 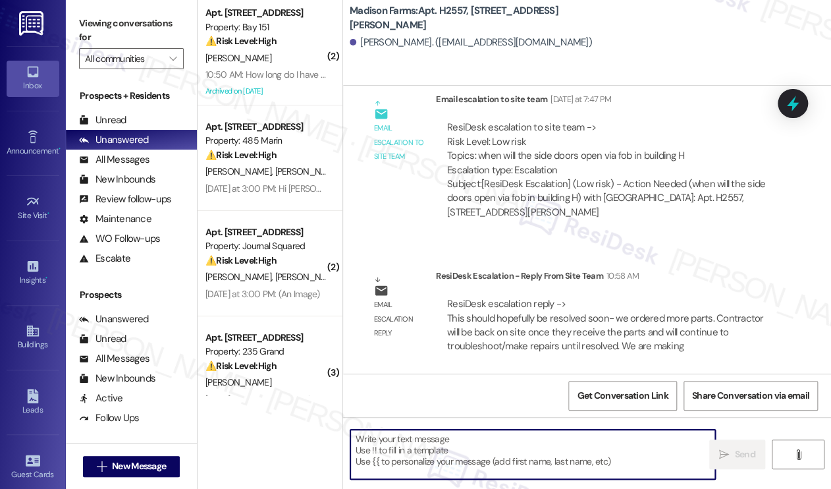 I want to click on div: Property: 235 Grand, so click(x=266, y=351).